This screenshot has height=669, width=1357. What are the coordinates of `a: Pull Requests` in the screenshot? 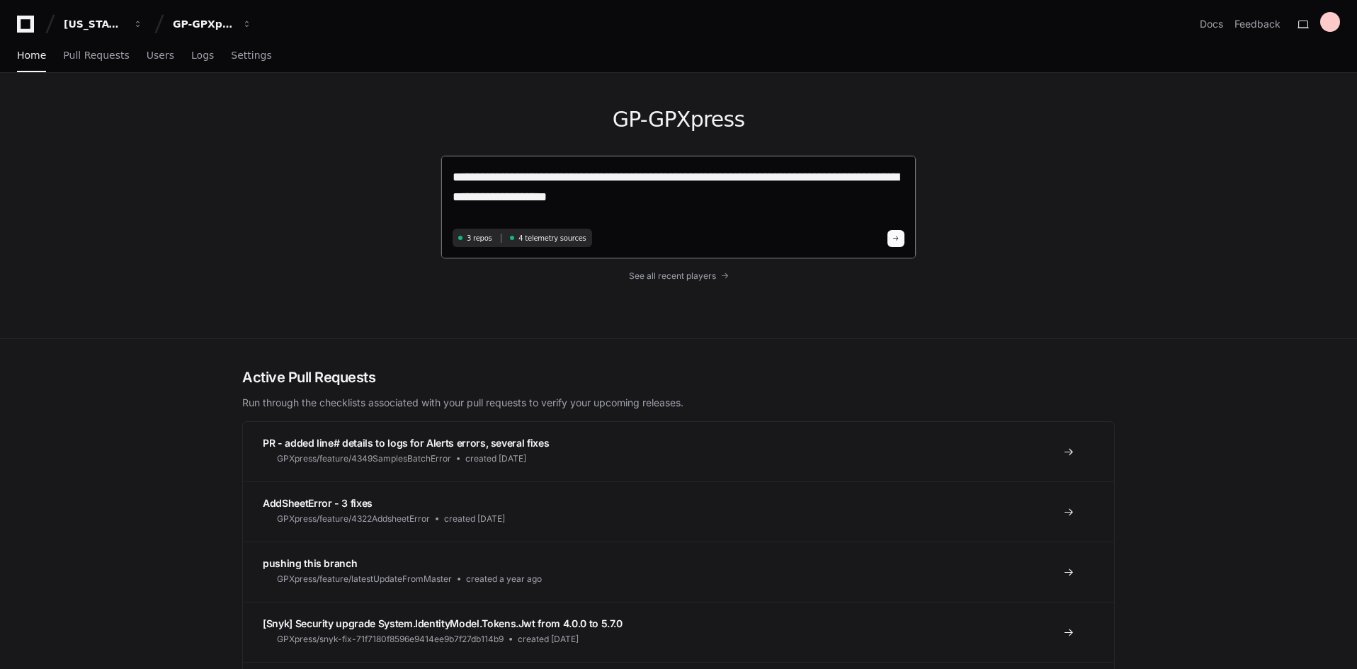 It's located at (96, 56).